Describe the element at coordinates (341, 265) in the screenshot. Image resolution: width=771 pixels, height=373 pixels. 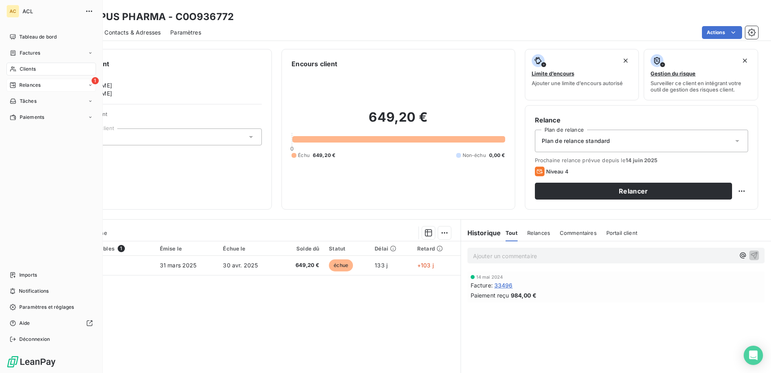
I see `span: échue` at that location.